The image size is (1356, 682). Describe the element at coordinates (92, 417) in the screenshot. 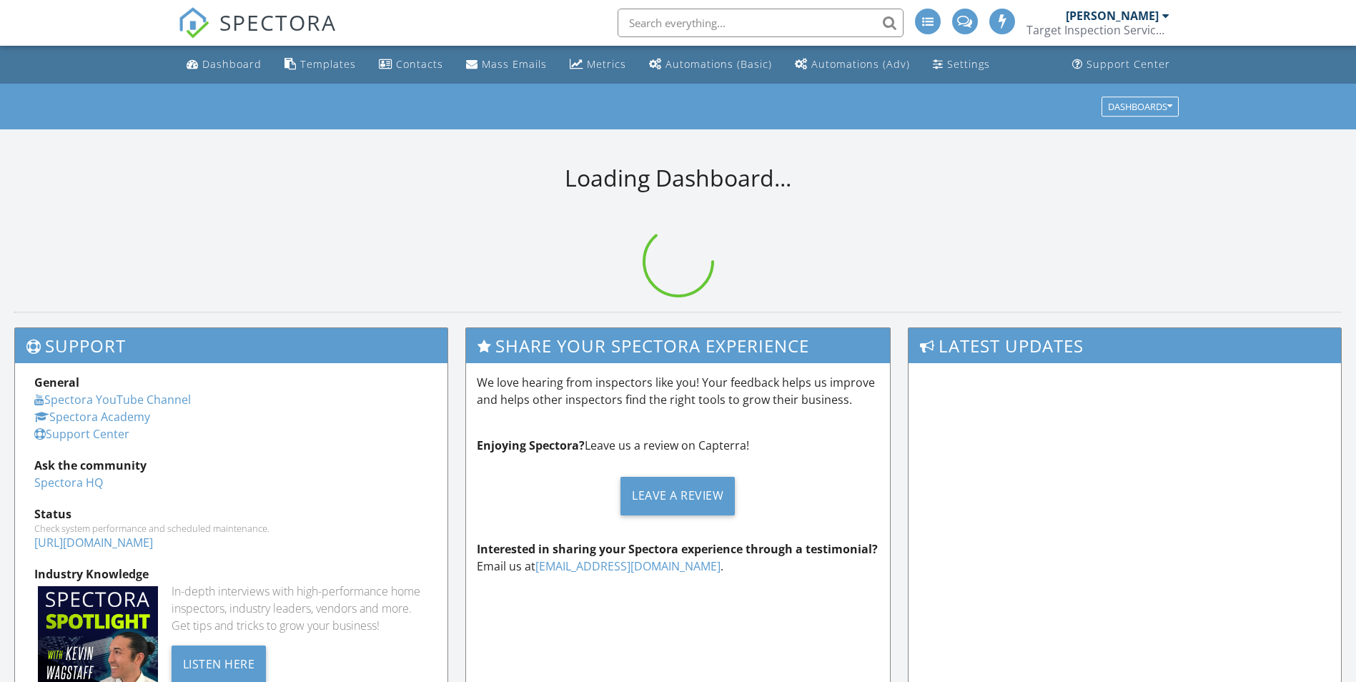

I see `a: Spectora Academy` at that location.